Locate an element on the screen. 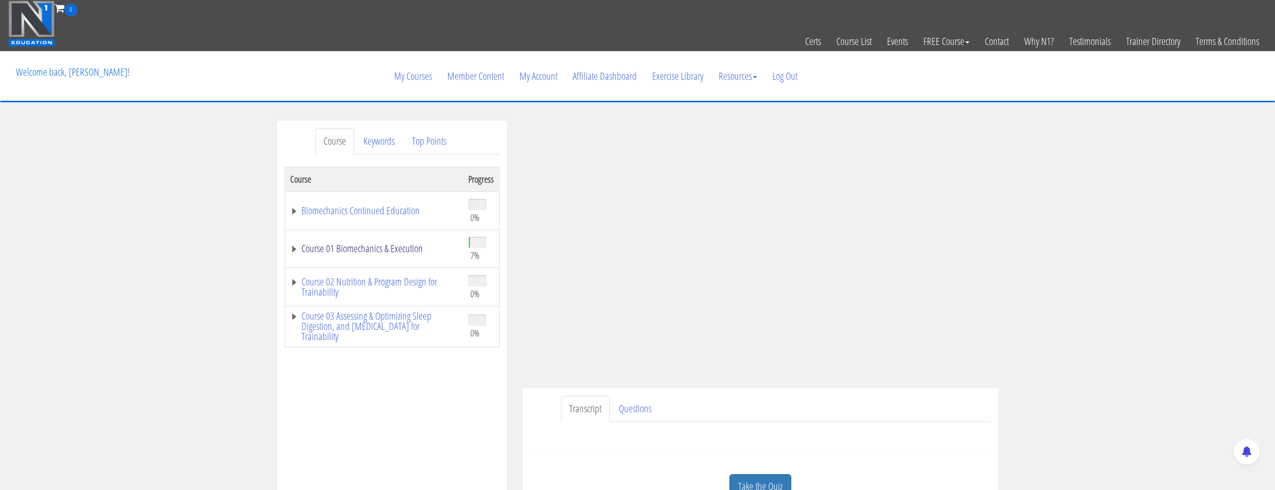 This screenshot has width=1275, height=490. a: Transcript is located at coordinates (585, 409).